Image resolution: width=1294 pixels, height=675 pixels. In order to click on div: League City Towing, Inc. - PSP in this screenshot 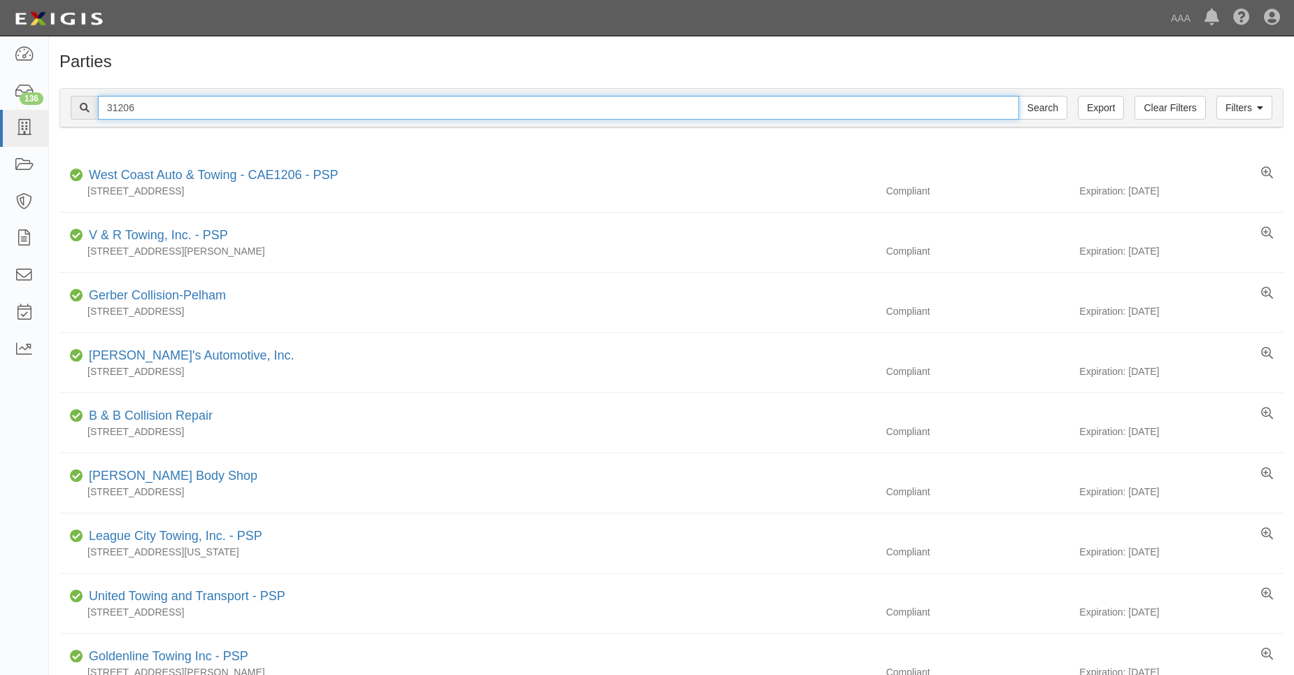, I will do `click(173, 536)`.